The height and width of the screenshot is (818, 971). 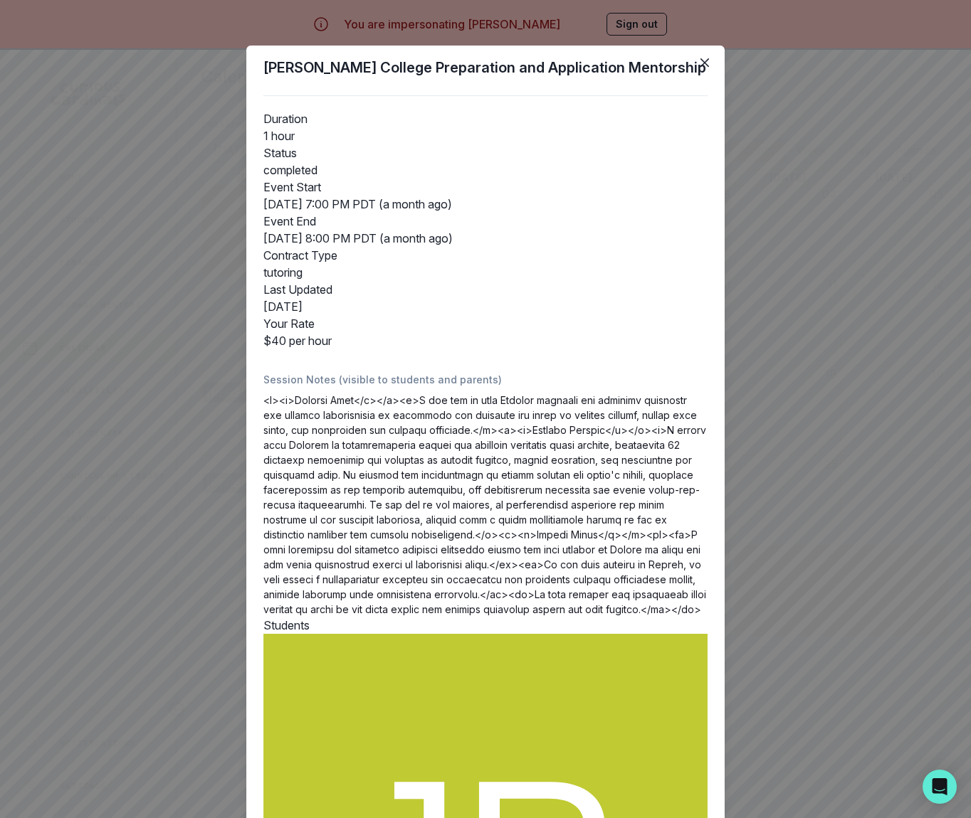 What do you see at coordinates (485, 136) in the screenshot?
I see `dd: 1 hour` at bounding box center [485, 136].